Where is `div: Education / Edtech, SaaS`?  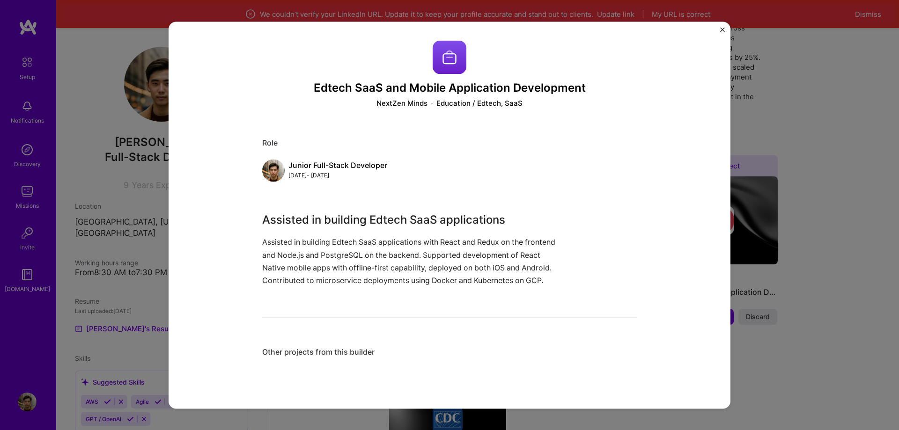
div: Education / Edtech, SaaS is located at coordinates (479, 103).